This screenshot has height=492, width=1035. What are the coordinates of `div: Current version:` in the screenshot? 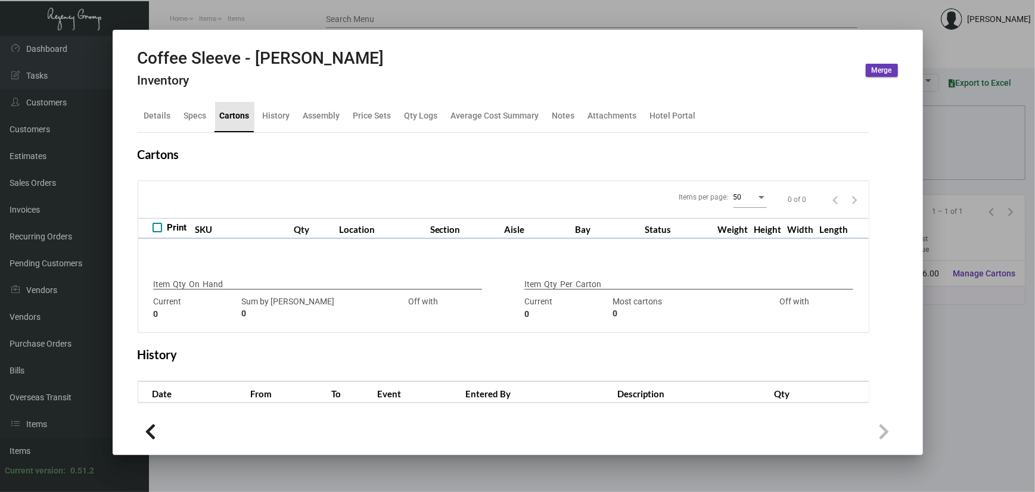 It's located at (35, 471).